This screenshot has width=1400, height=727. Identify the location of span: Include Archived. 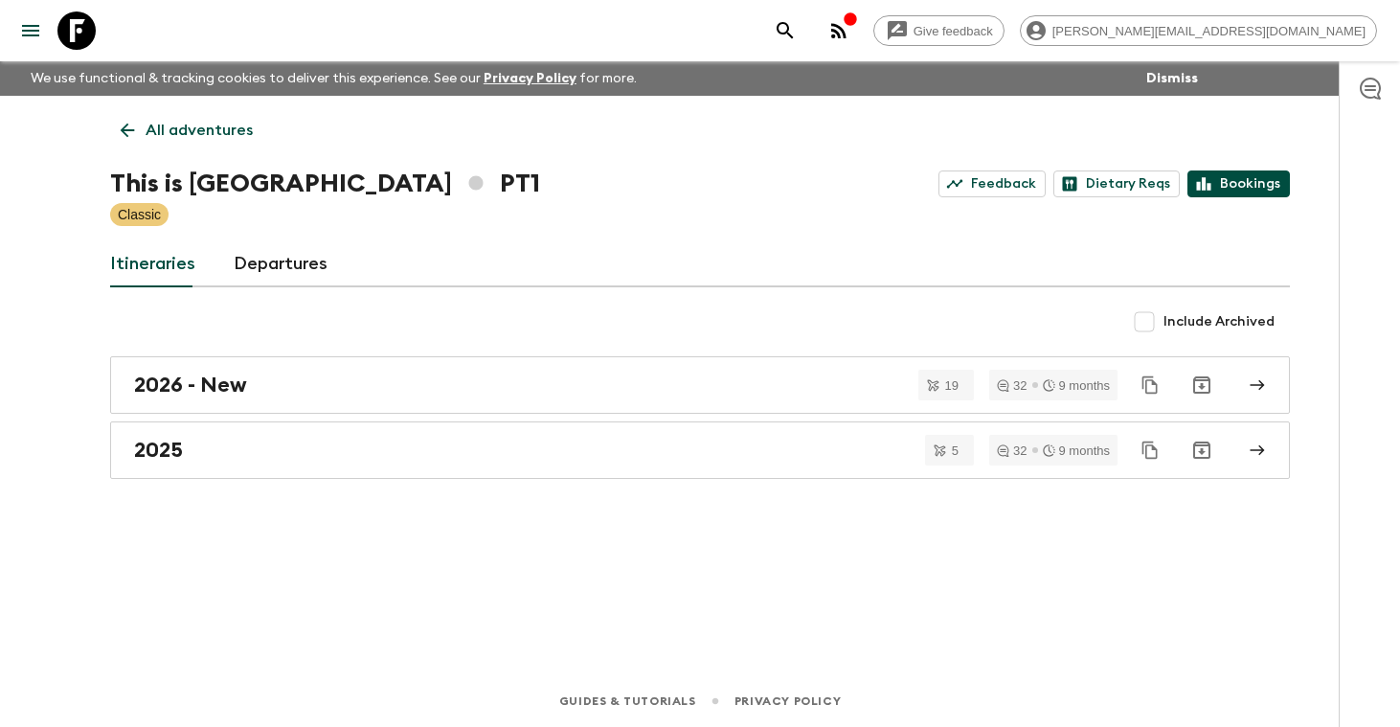
(1219, 322).